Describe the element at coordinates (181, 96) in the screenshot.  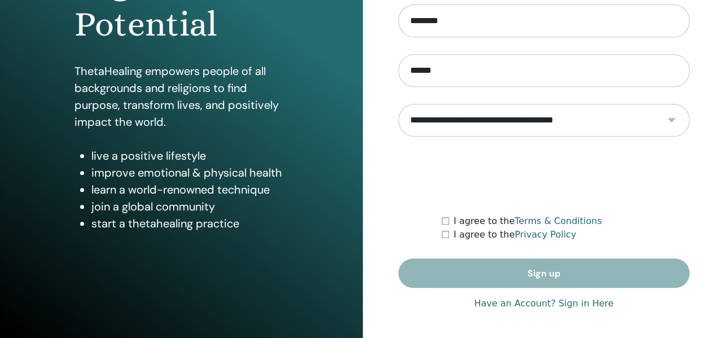
I see `p: ThetaHealing empowers people of all backgrounds and religions to find purpose, transform lives, a...` at that location.